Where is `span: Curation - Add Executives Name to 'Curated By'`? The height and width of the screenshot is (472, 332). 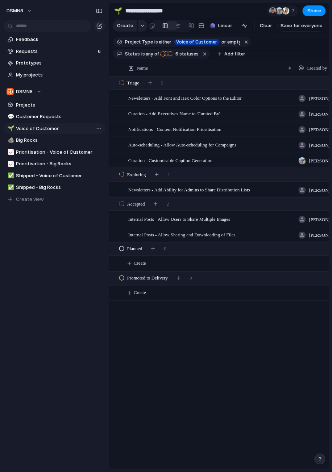 span: Curation - Add Executives Name to 'Curated By' is located at coordinates (174, 113).